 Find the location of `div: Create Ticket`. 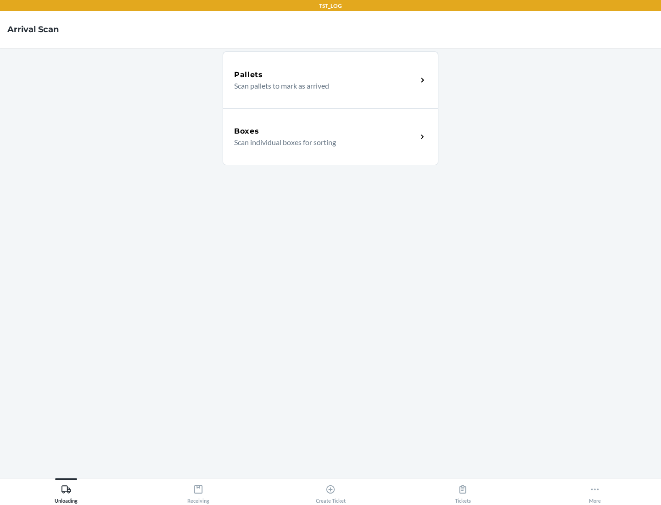

div: Create Ticket is located at coordinates (330, 492).